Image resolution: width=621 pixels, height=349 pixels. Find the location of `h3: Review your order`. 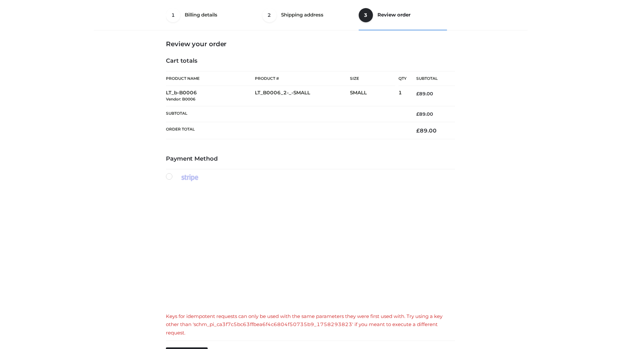

h3: Review your order is located at coordinates (310, 44).